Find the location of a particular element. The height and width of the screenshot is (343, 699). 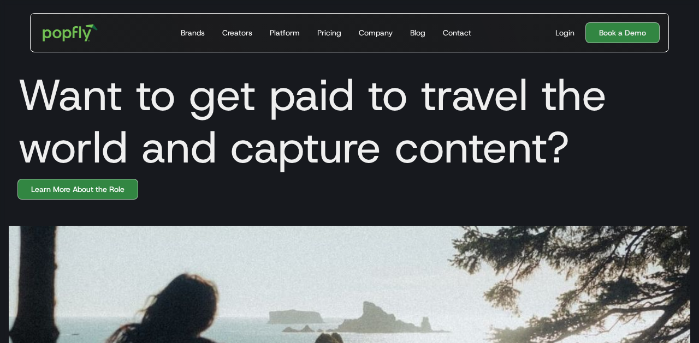

div: Platform is located at coordinates (284, 33).